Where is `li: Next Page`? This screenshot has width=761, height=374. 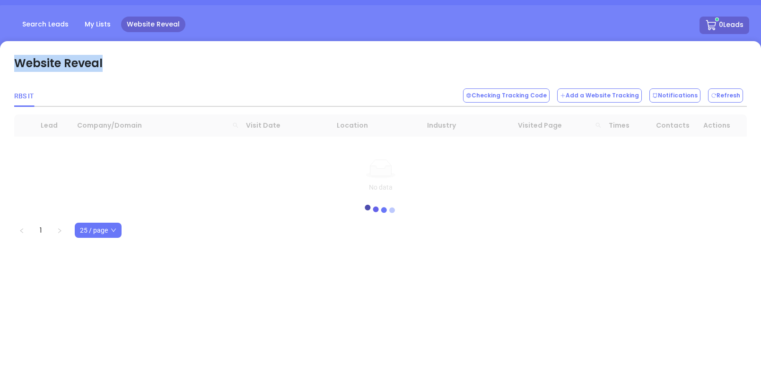 li: Next Page is located at coordinates (60, 230).